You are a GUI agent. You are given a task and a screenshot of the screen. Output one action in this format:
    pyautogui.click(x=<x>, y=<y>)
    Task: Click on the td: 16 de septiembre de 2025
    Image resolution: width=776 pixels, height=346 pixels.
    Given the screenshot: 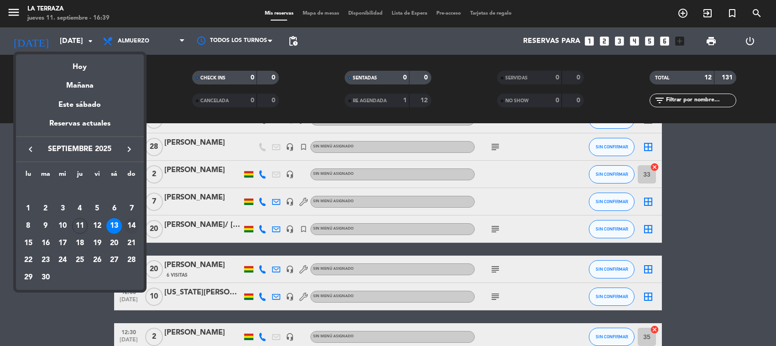 What is the action you would take?
    pyautogui.click(x=46, y=243)
    